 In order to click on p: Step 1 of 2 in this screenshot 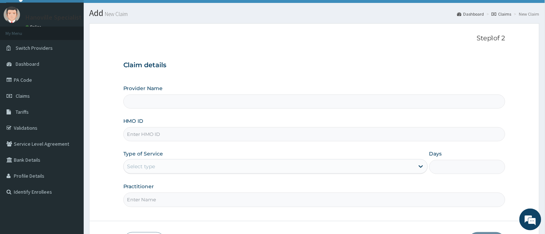, I will do `click(314, 39)`.